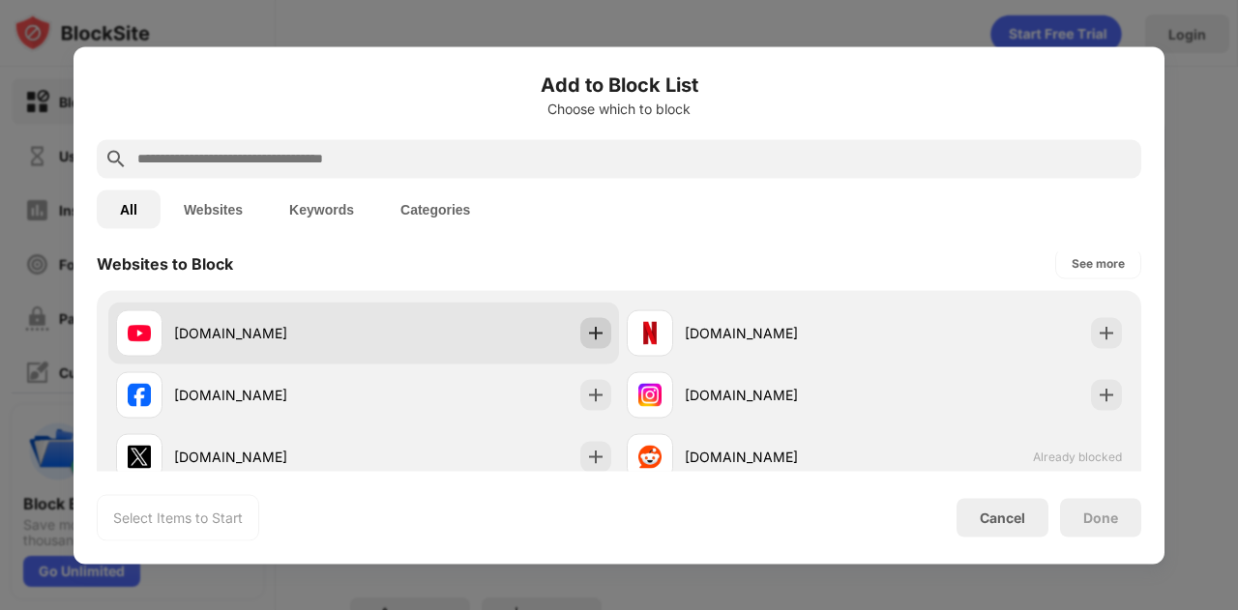 This screenshot has width=1238, height=610. Describe the element at coordinates (178, 518) in the screenshot. I see `div: Select Items to Start` at that location.